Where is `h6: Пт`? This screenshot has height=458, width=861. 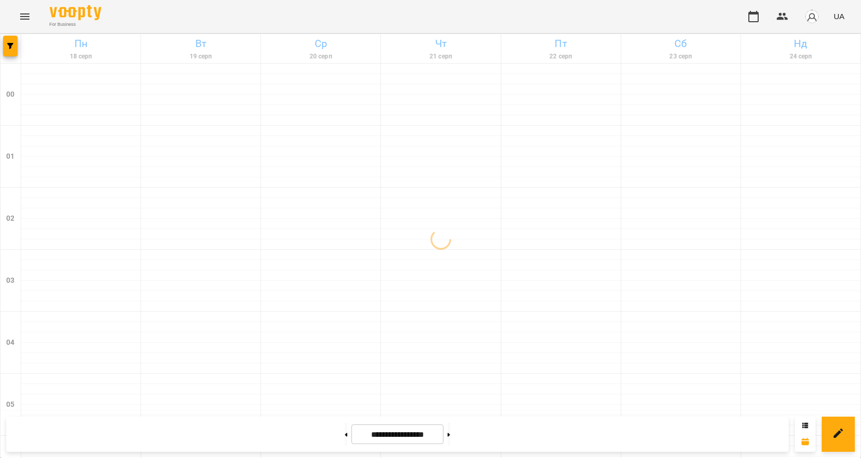 h6: Пт is located at coordinates (561, 43).